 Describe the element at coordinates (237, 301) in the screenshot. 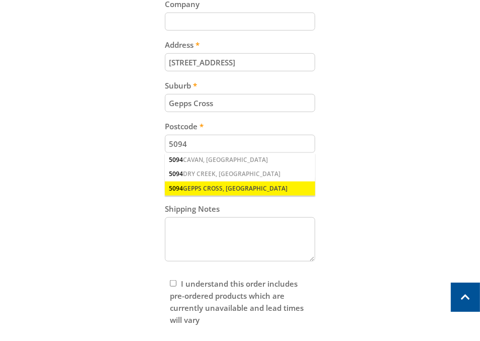

I see `label: I understand this order includes pre-ordered products which are currently unavailable and lead ti...` at that location.